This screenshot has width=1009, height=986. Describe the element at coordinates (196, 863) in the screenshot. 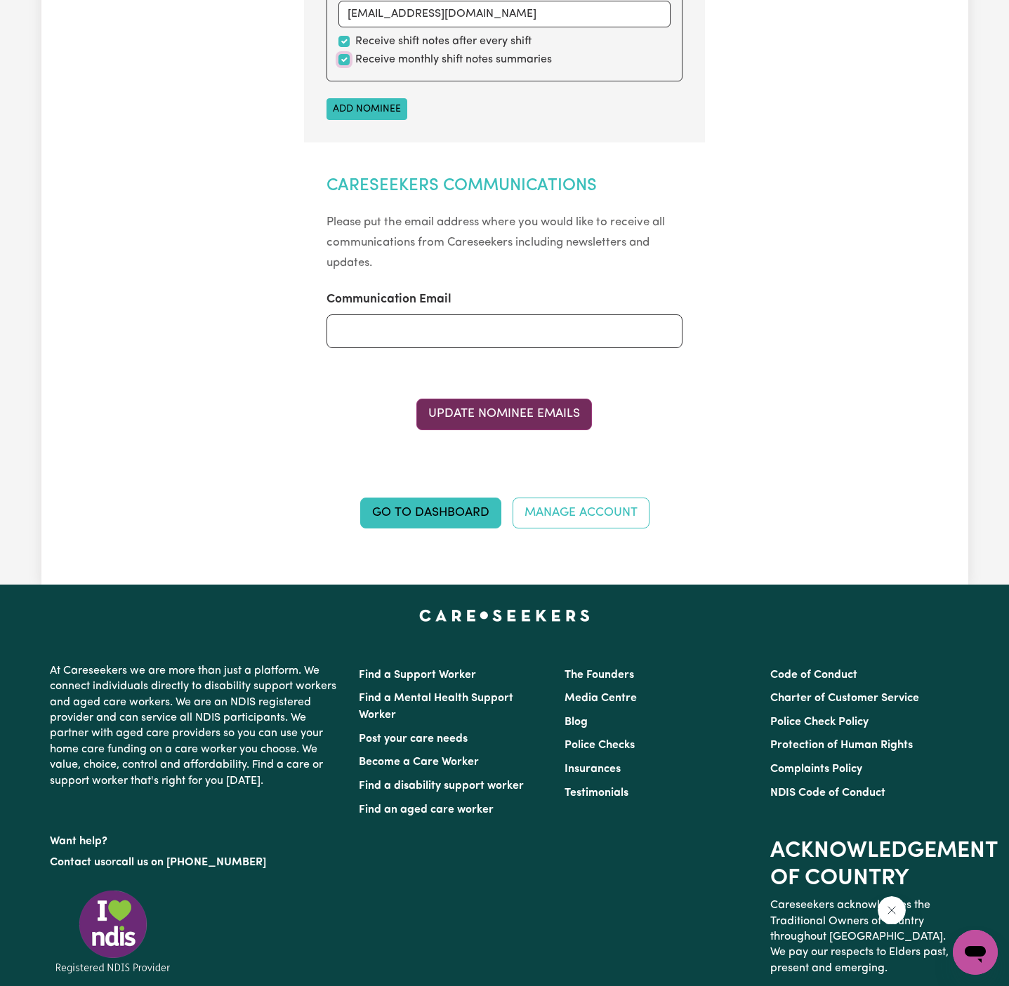

I see `p: or` at that location.